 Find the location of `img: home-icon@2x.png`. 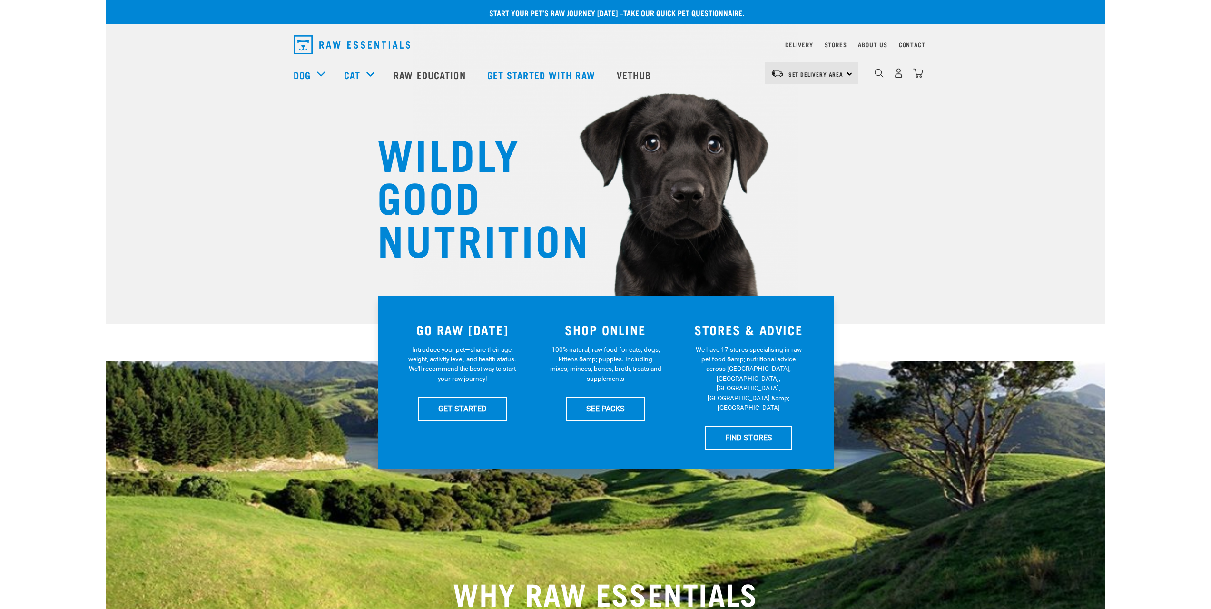

img: home-icon@2x.png is located at coordinates (918, 73).